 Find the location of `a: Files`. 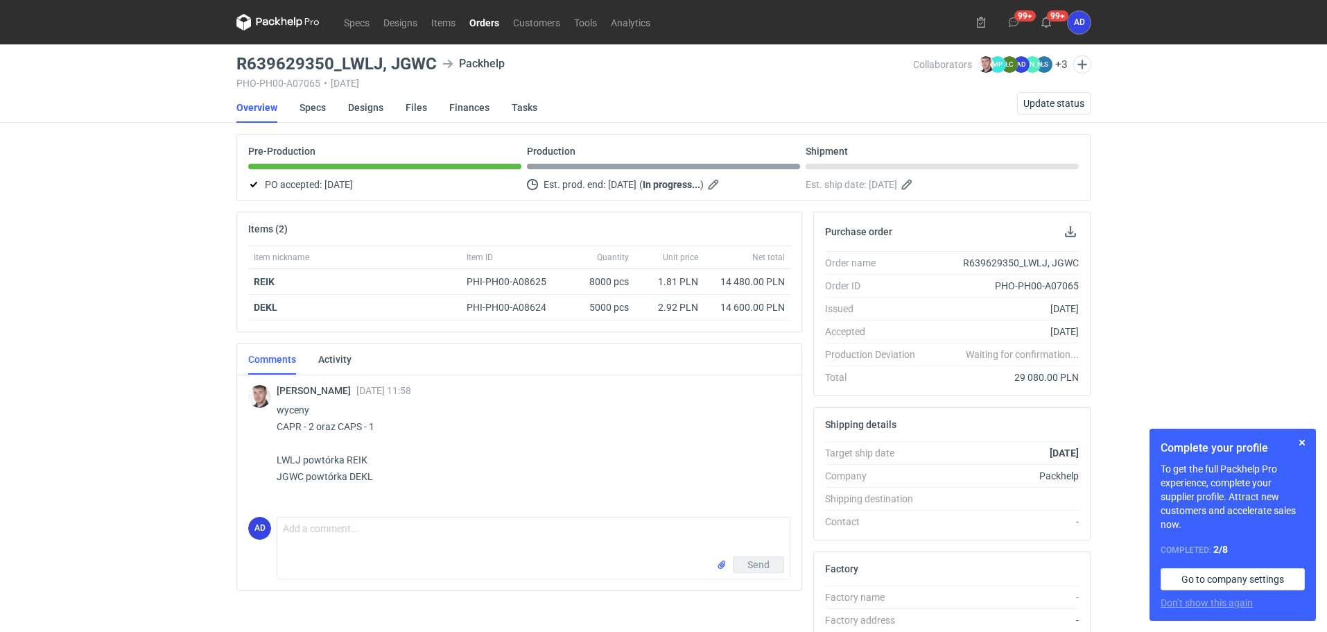

a: Files is located at coordinates (416, 107).